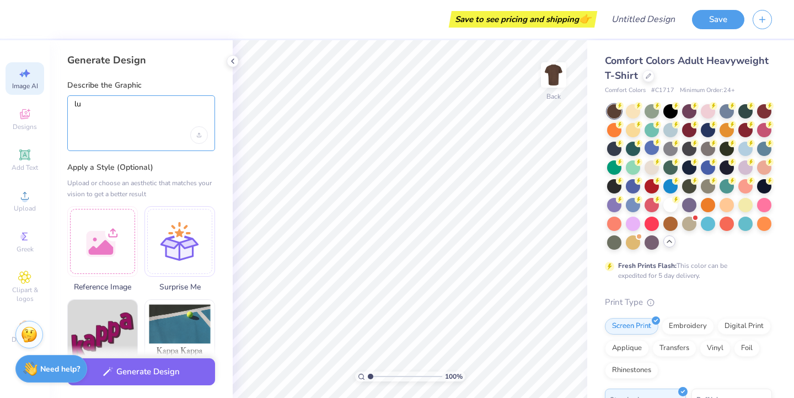  What do you see at coordinates (554, 97) in the screenshot?
I see `div: Back` at bounding box center [554, 97].